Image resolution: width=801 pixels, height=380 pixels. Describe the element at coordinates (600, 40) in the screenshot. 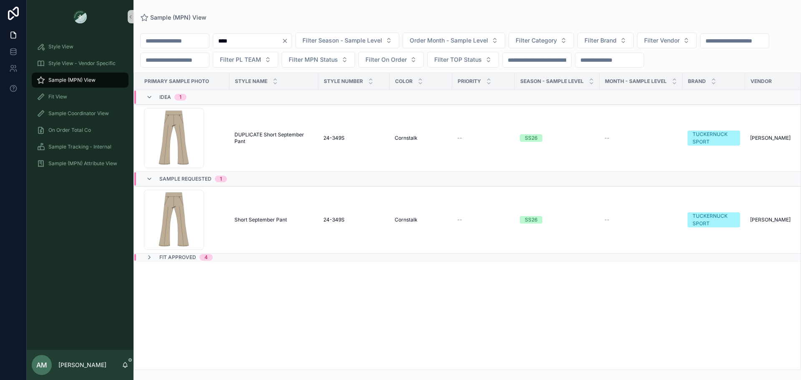

I see `span: Filter Brand` at that location.